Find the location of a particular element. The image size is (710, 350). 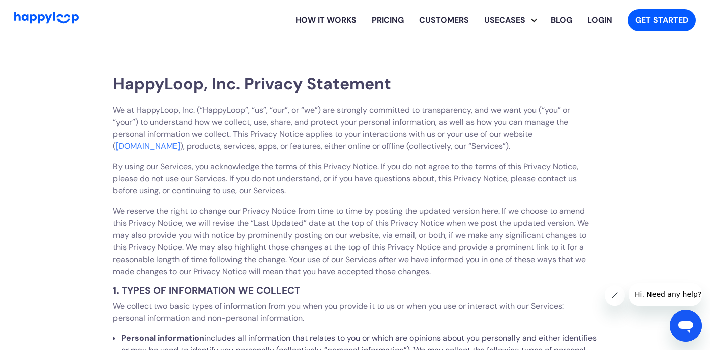

p: We reserve the right to change our Privacy Notice from time to time by posting the updated versio... is located at coordinates (355, 241).